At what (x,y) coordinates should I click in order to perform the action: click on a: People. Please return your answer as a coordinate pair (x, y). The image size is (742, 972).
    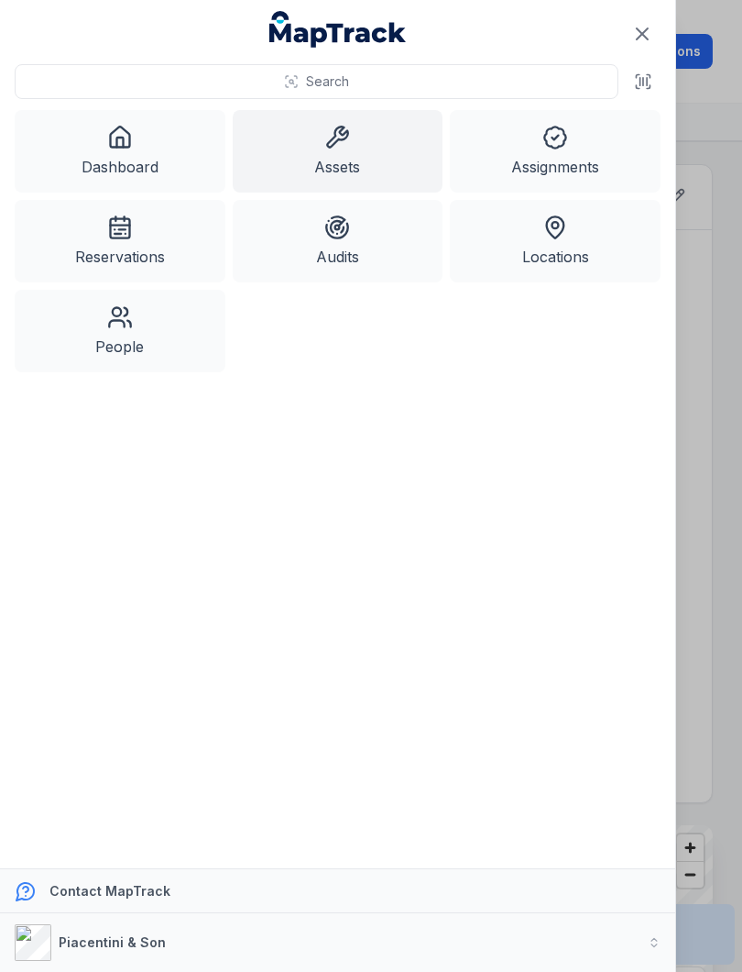
    Looking at the image, I should click on (120, 331).